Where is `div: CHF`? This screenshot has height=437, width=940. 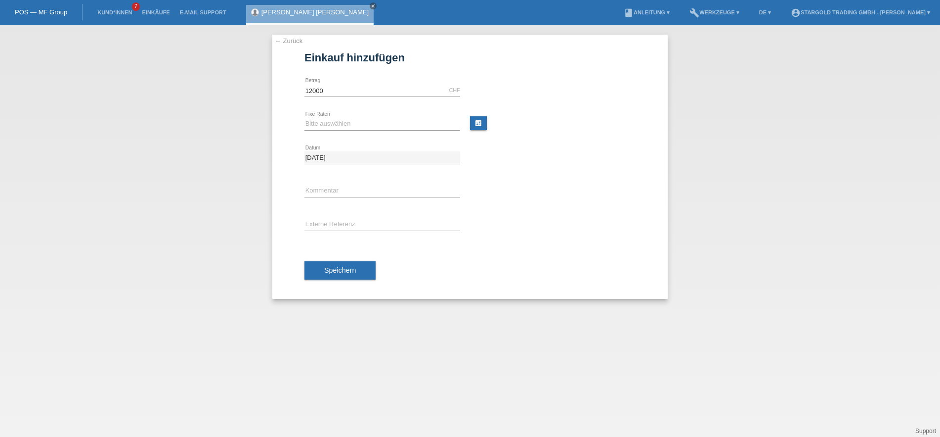
div: CHF is located at coordinates (454, 90).